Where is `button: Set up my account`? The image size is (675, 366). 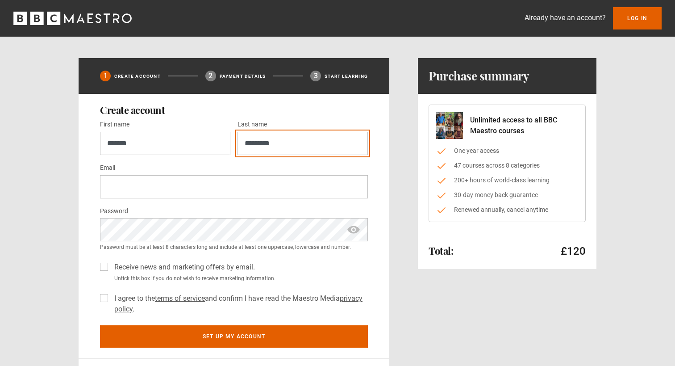
button: Set up my account is located at coordinates (234, 336).